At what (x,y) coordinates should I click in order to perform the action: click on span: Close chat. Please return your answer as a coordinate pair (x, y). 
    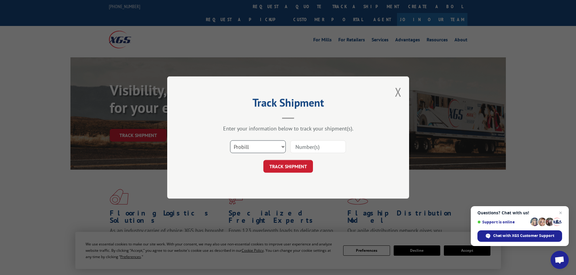
    Looking at the image, I should click on (560, 213).